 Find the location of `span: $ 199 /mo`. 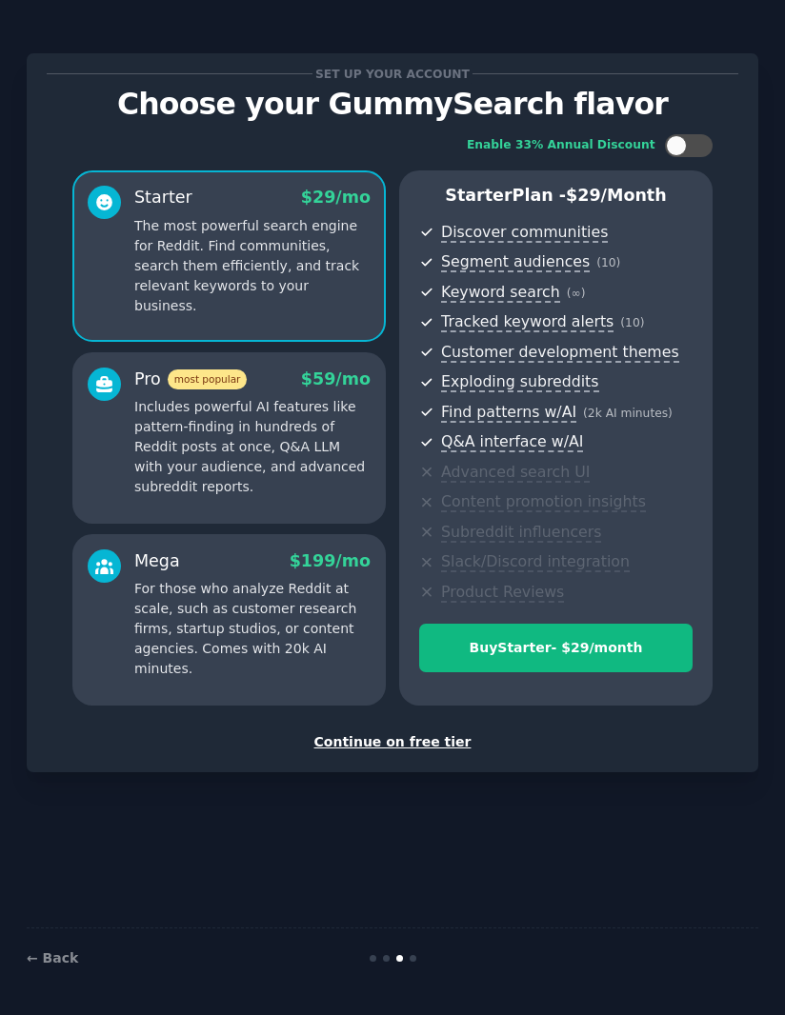

span: $ 199 /mo is located at coordinates (329, 561).